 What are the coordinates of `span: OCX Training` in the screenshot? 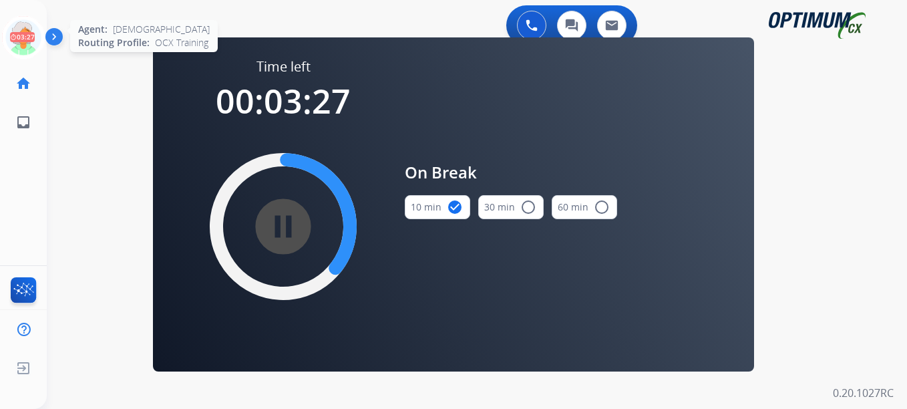 It's located at (182, 43).